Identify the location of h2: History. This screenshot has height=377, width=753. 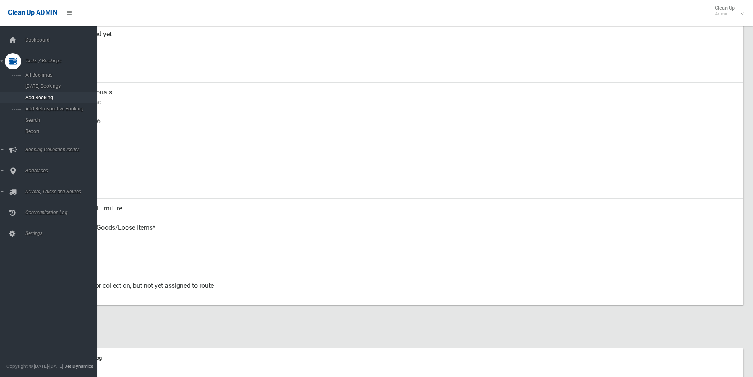
(390, 330).